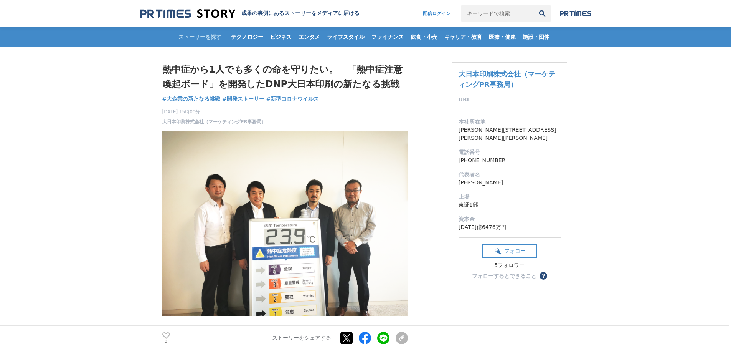  I want to click on span: 飲食・小売, so click(424, 37).